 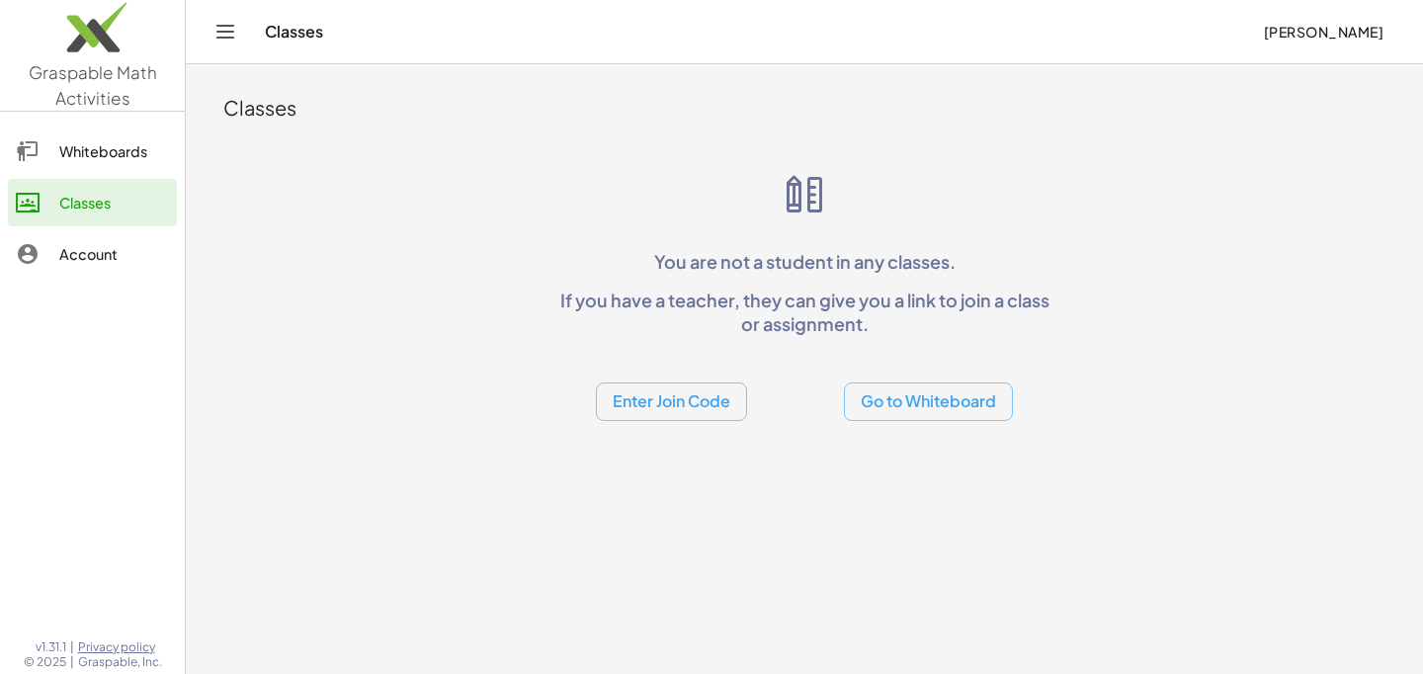 I want to click on p: If you have a teacher, they can give you a link to join a class or assignment., so click(x=805, y=311).